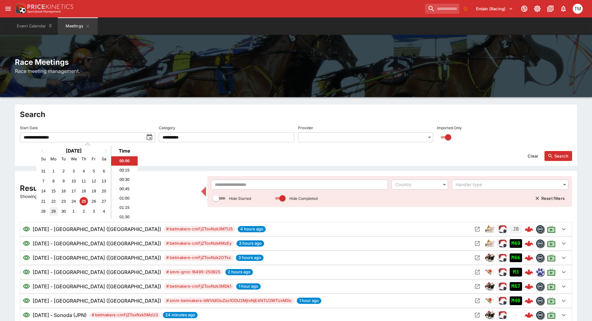 The height and width of the screenshot is (321, 592). Describe the element at coordinates (29, 127) in the screenshot. I see `p: Start Date` at that location.